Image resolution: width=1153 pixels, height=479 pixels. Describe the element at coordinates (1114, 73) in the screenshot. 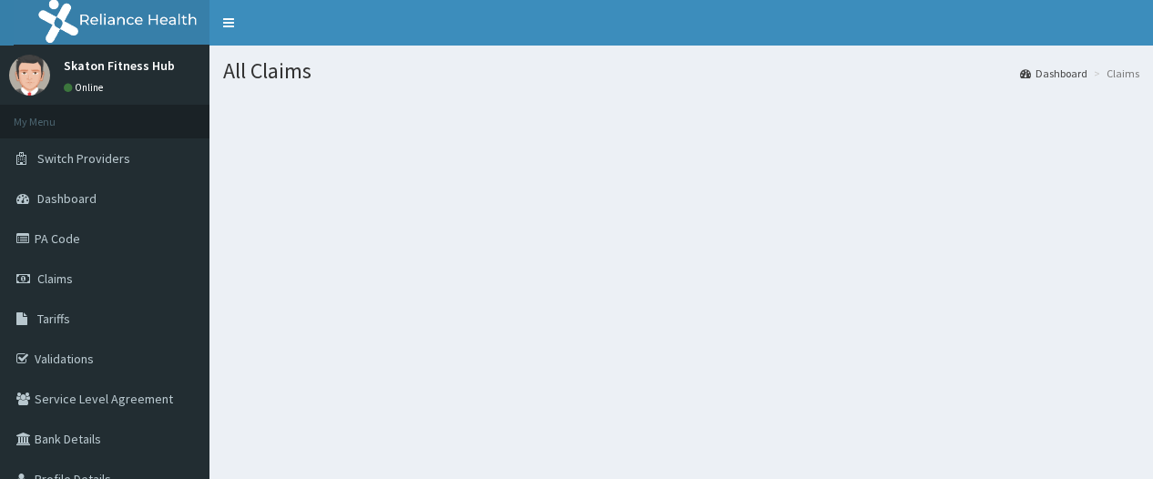

I see `li: Claims` at that location.